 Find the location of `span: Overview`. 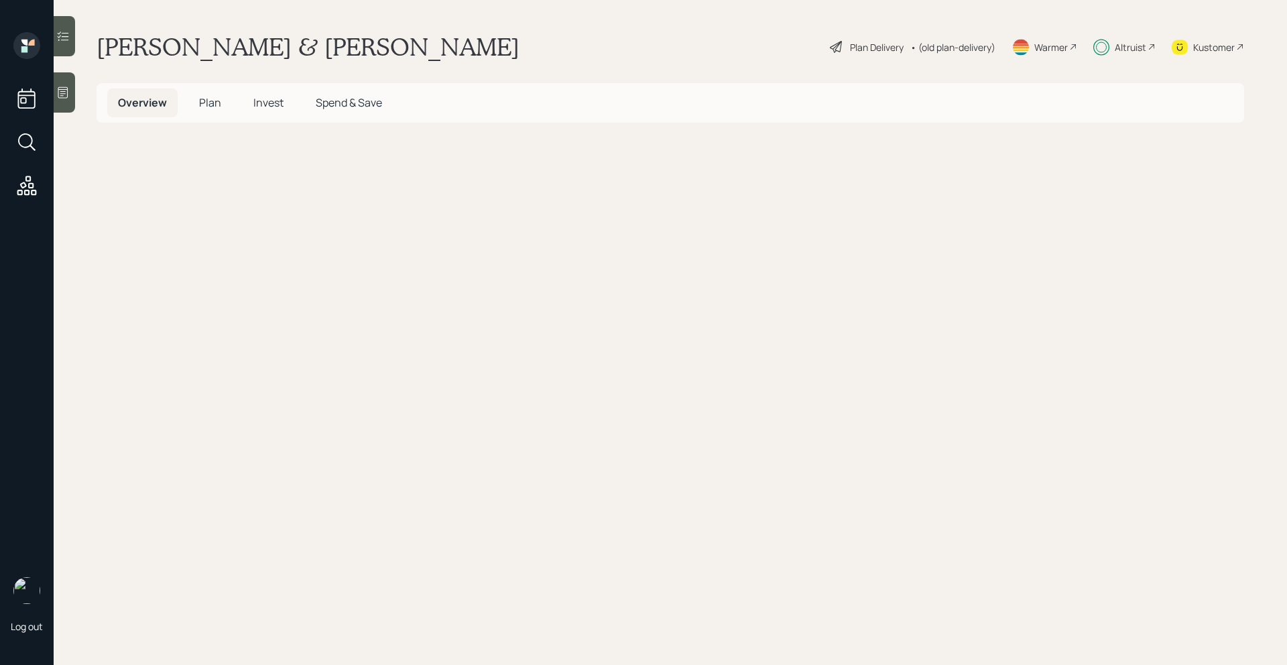

span: Overview is located at coordinates (142, 103).